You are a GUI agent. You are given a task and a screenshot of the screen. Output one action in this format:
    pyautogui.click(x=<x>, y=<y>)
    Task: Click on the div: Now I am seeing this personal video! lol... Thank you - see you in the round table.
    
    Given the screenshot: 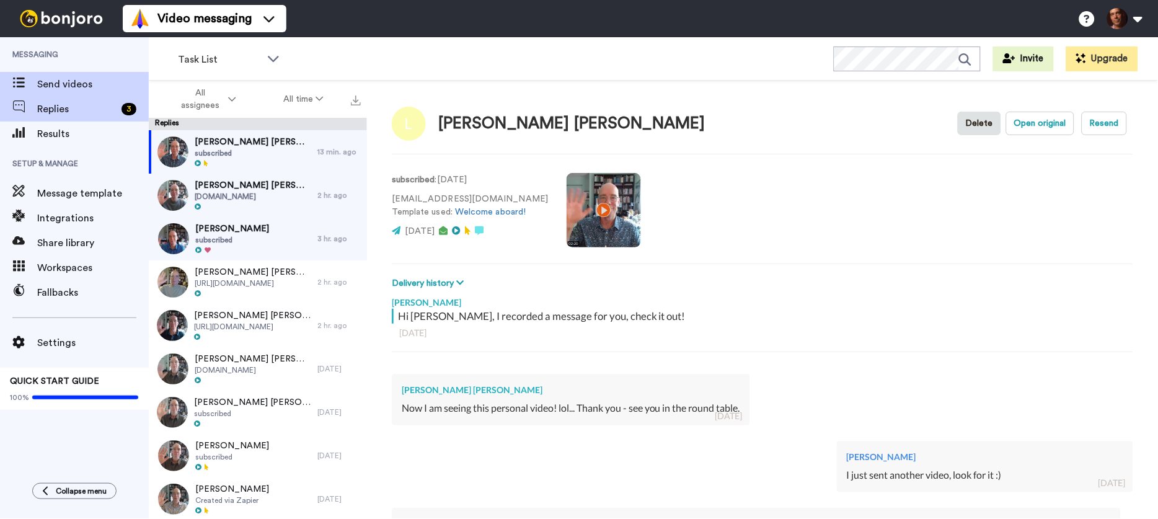 What is the action you would take?
    pyautogui.click(x=571, y=408)
    